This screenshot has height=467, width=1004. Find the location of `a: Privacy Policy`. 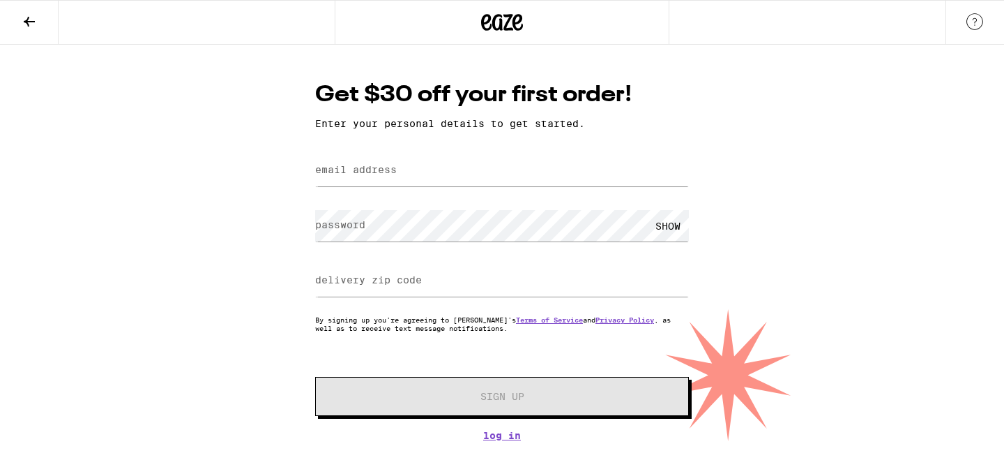

a: Privacy Policy is located at coordinates (625, 319).